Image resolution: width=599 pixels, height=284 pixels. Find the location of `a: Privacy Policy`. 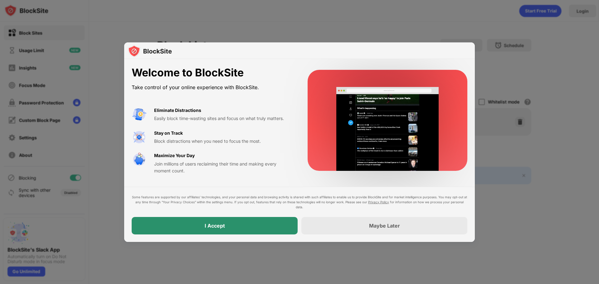

a: Privacy Policy is located at coordinates (379, 202).